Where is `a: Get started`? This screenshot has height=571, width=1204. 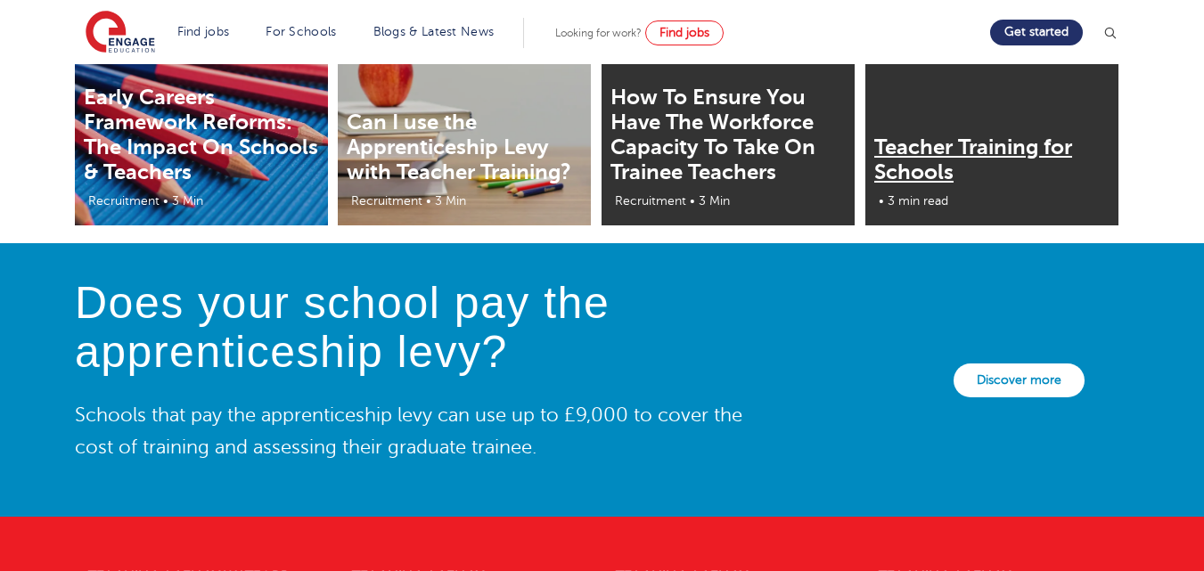
a: Get started is located at coordinates (1036, 32).